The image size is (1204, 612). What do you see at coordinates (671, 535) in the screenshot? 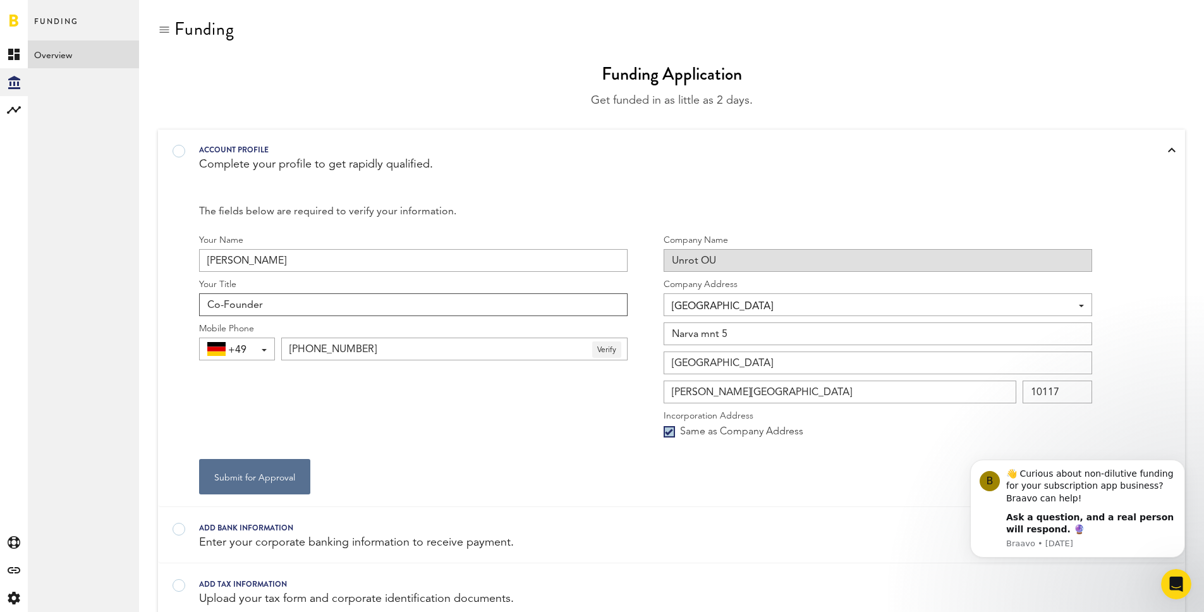
I see `a: Add bank information Enter your corporate banking information to receive payment.` at bounding box center [671, 535].